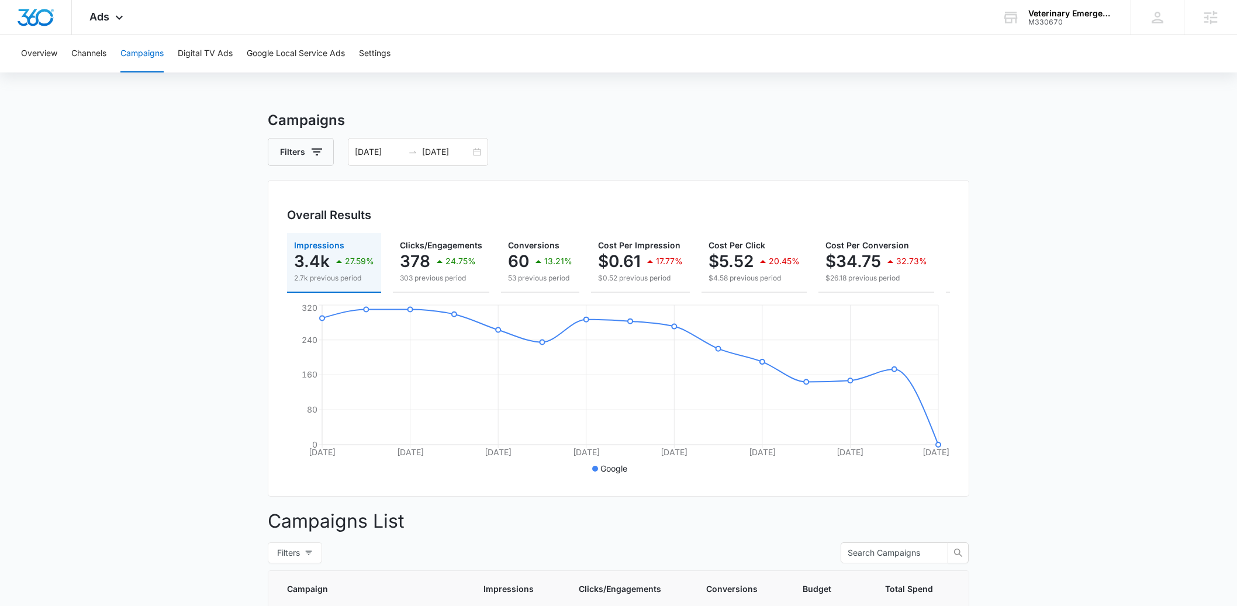  What do you see at coordinates (890, 553) in the screenshot?
I see `input: Search Campaigns` at bounding box center [890, 553].